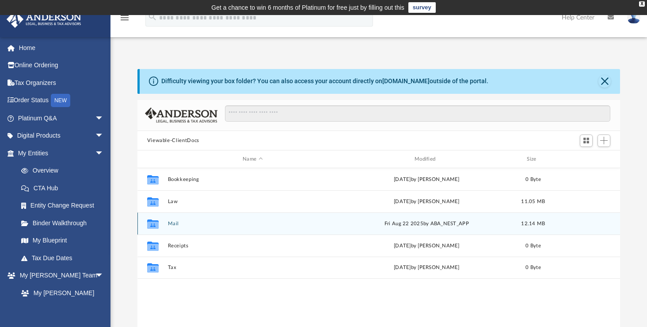 The width and height of the screenshot is (647, 327). I want to click on img: User Pic, so click(634, 17).